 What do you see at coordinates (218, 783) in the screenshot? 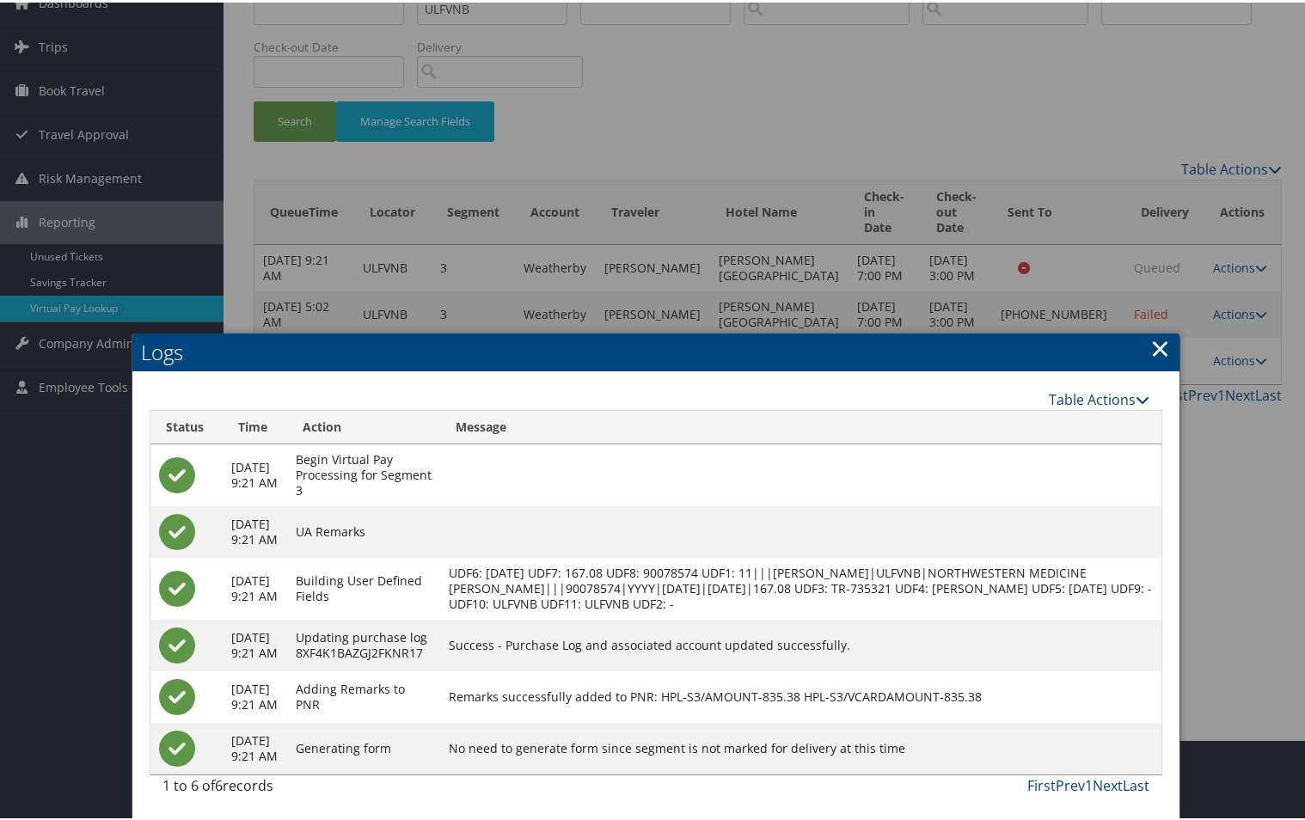
I see `span: 6` at bounding box center [218, 783].